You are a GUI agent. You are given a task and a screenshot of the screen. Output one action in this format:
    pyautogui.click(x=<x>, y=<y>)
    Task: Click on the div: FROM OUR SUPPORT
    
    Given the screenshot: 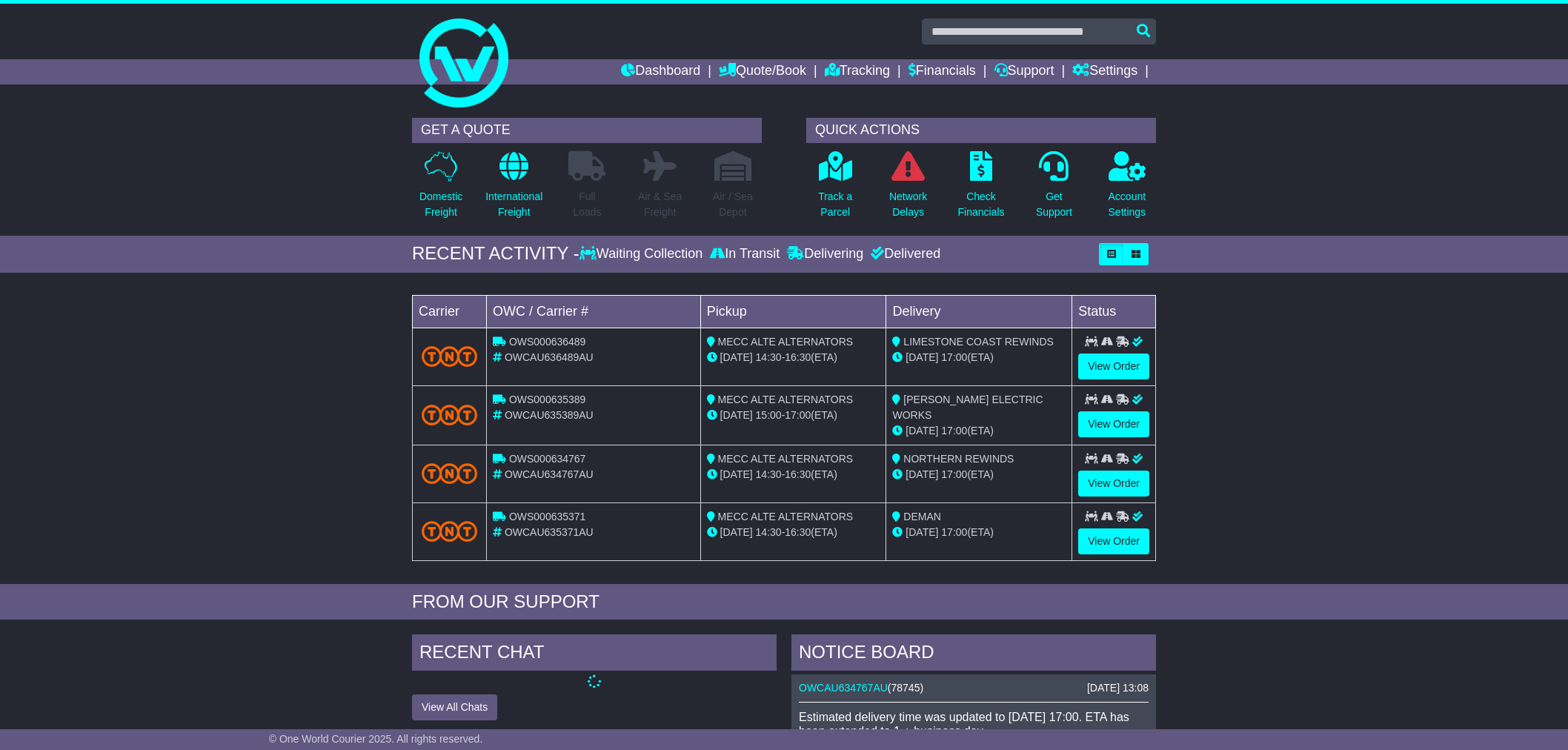 What is the action you would take?
    pyautogui.click(x=784, y=602)
    